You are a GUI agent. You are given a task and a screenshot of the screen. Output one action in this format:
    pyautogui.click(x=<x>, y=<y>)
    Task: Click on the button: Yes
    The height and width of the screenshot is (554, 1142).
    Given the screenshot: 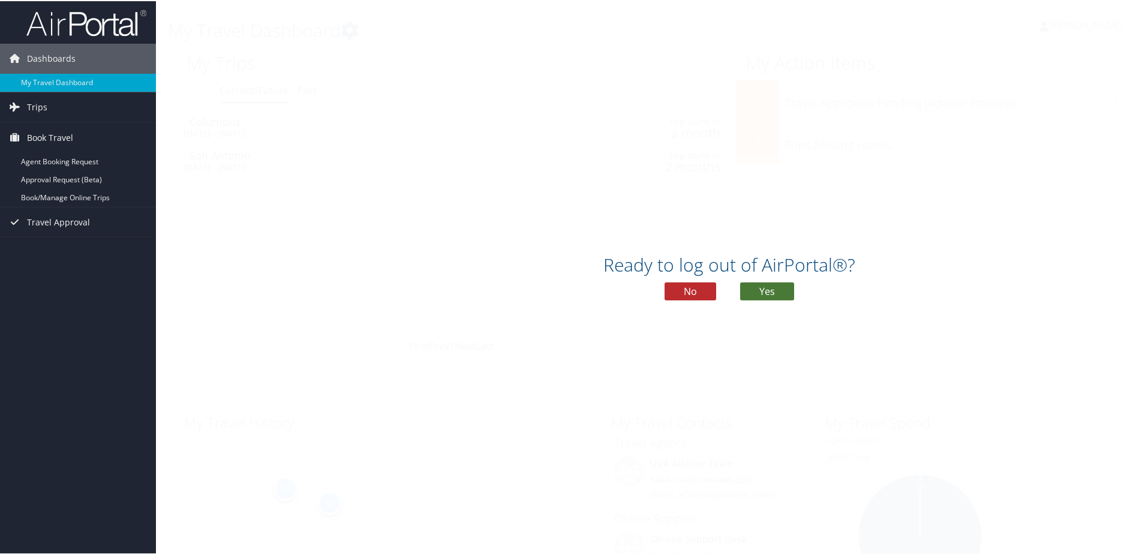 What is the action you would take?
    pyautogui.click(x=767, y=290)
    